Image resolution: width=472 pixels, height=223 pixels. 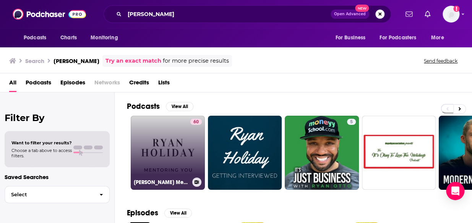 What do you see at coordinates (349, 14) in the screenshot?
I see `span: Open Advanced` at bounding box center [349, 14].